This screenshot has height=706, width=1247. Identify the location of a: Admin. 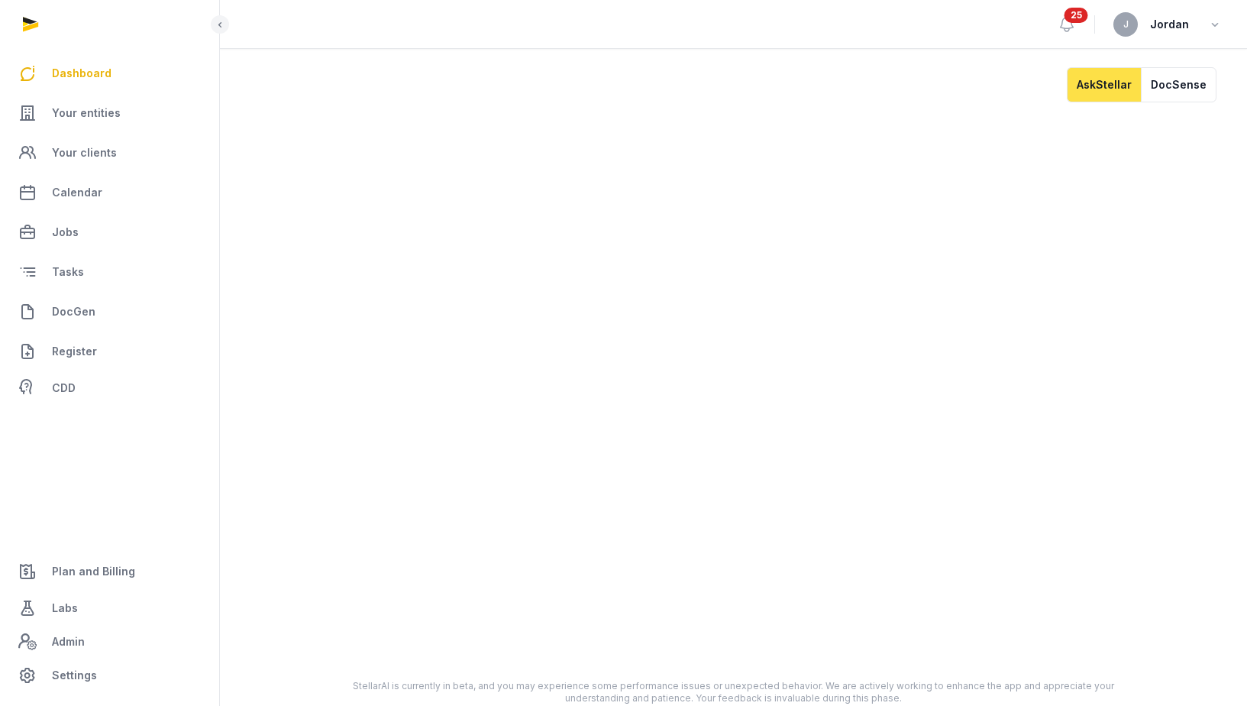
(109, 642).